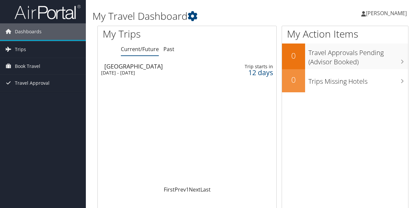 Image resolution: width=420 pixels, height=208 pixels. Describe the element at coordinates (199, 16) in the screenshot. I see `h1: My Travel Dashboard` at that location.